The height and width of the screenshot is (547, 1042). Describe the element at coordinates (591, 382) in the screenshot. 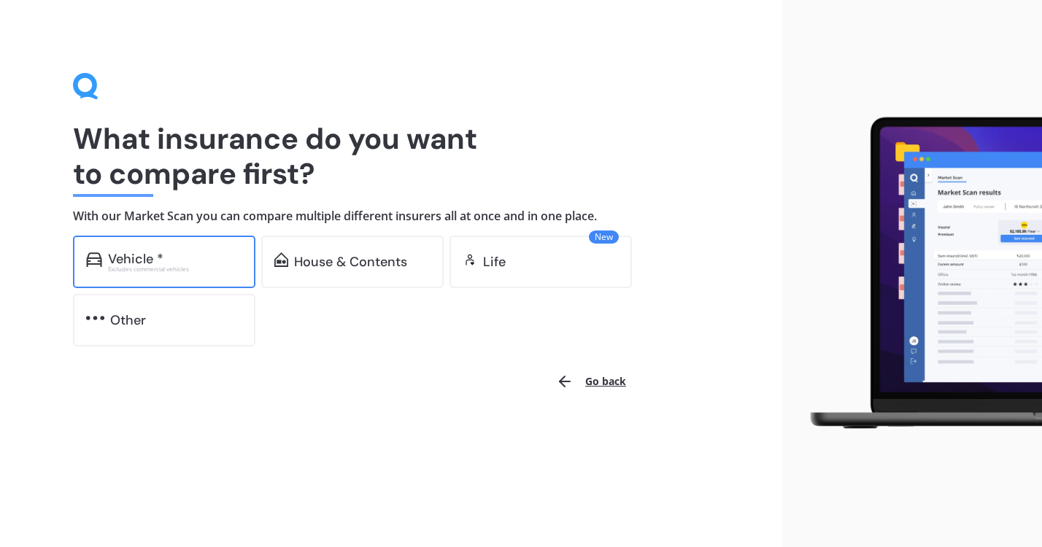

I see `button: Go back` at that location.